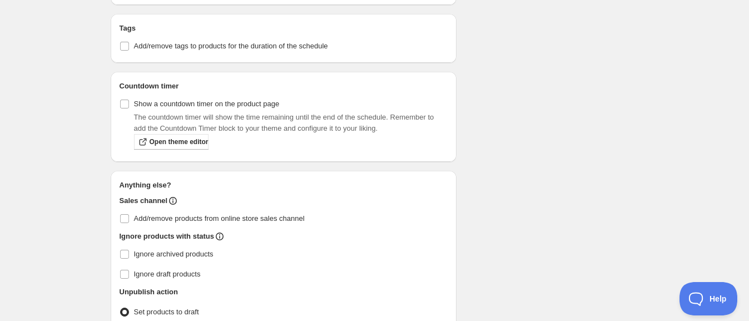  Describe the element at coordinates (148, 292) in the screenshot. I see `h2: Unpublish action` at that location.